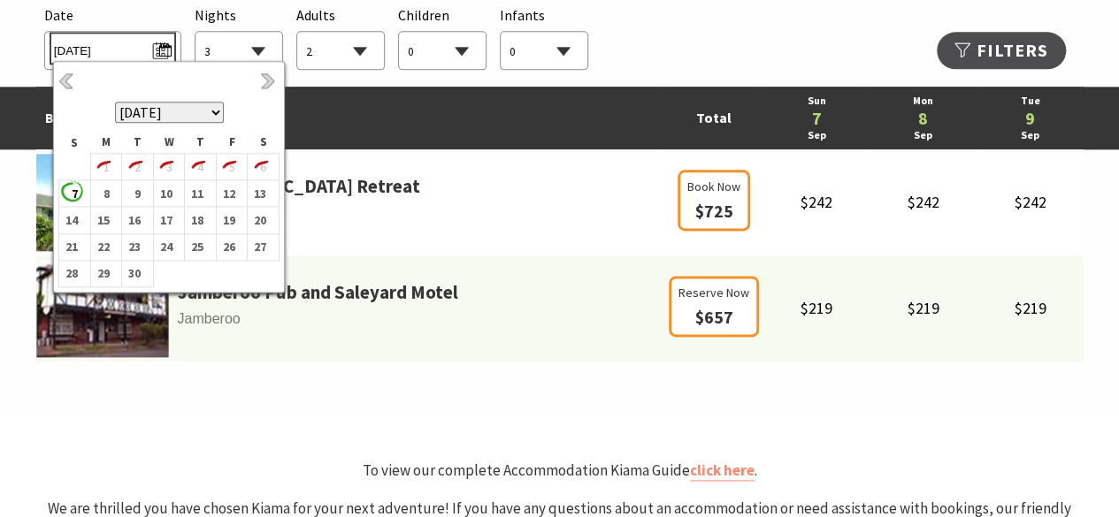 This screenshot has width=1119, height=517. What do you see at coordinates (138, 220) in the screenshot?
I see `td: 16` at bounding box center [138, 220].